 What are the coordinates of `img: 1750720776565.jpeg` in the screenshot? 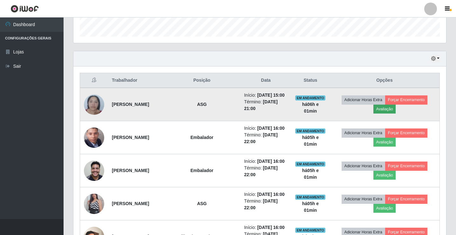 It's located at (94, 170).